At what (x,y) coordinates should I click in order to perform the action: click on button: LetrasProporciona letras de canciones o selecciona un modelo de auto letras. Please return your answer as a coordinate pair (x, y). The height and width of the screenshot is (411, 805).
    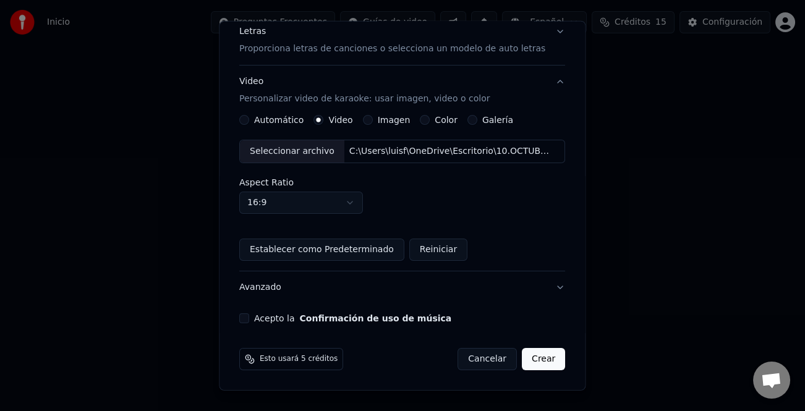
    Looking at the image, I should click on (402, 40).